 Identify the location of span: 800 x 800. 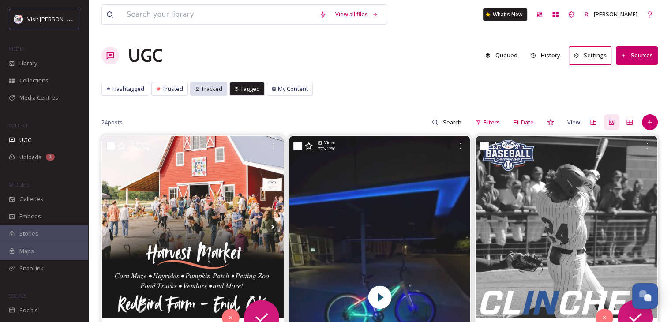
(512, 146).